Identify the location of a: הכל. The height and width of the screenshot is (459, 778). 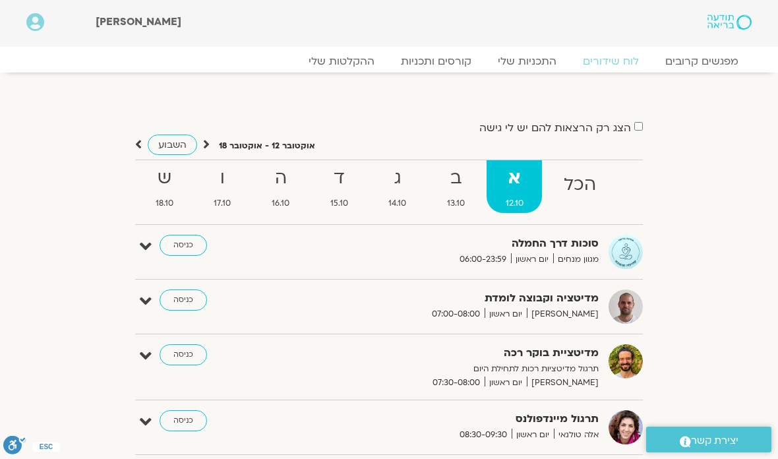
(579, 187).